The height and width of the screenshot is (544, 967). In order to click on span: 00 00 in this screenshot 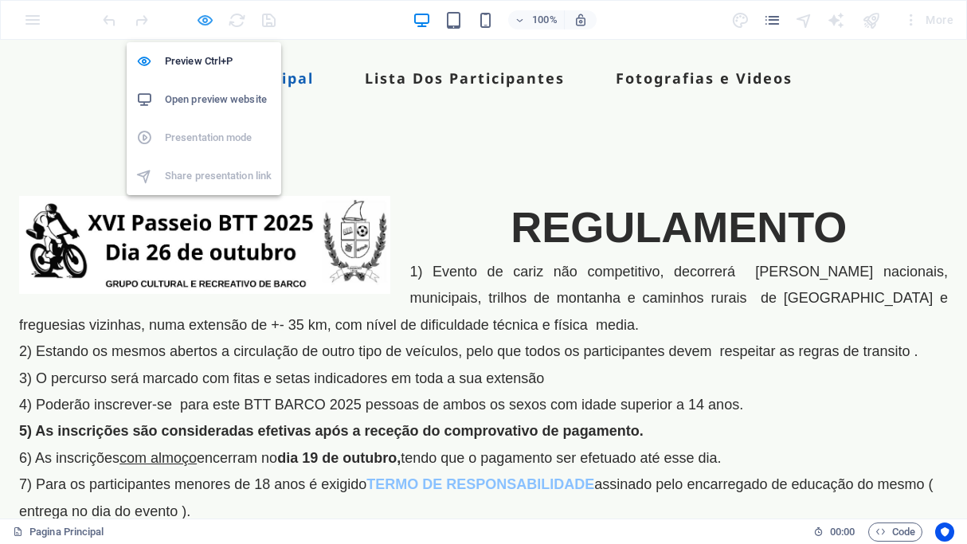, I will do `click(842, 532)`.